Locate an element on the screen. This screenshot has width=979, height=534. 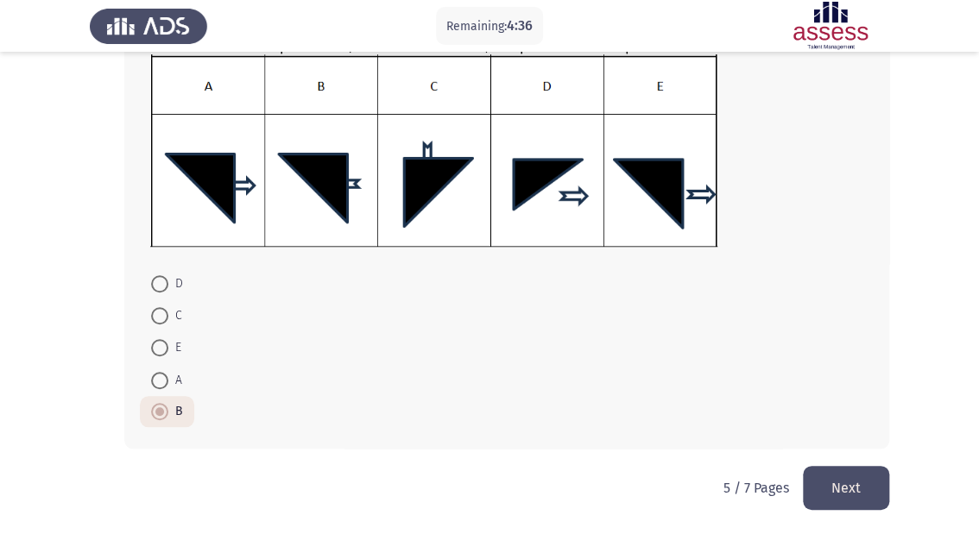
span: 4:36 is located at coordinates (519, 25).